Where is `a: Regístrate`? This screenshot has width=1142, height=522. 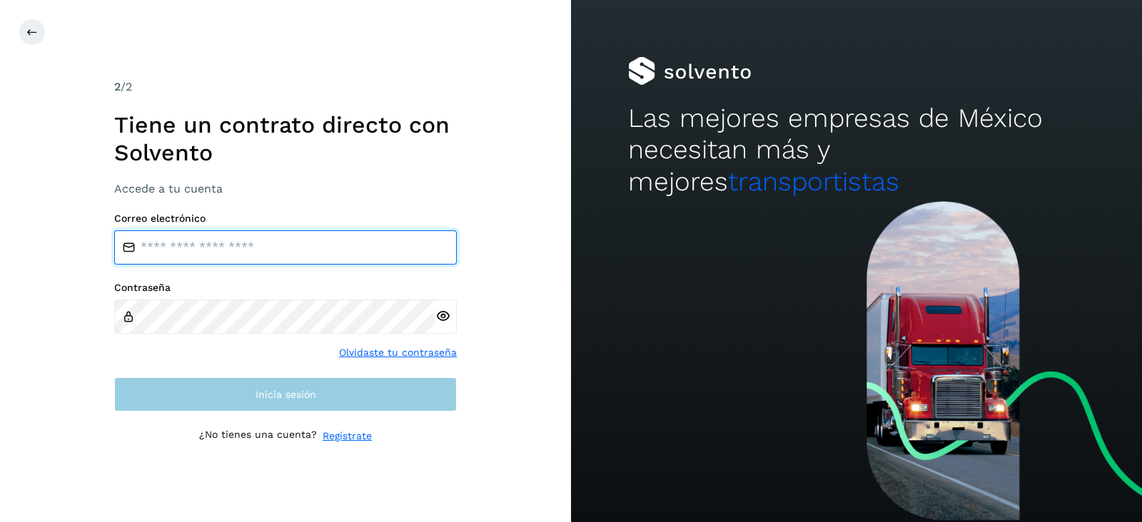
a: Regístrate is located at coordinates (347, 436).